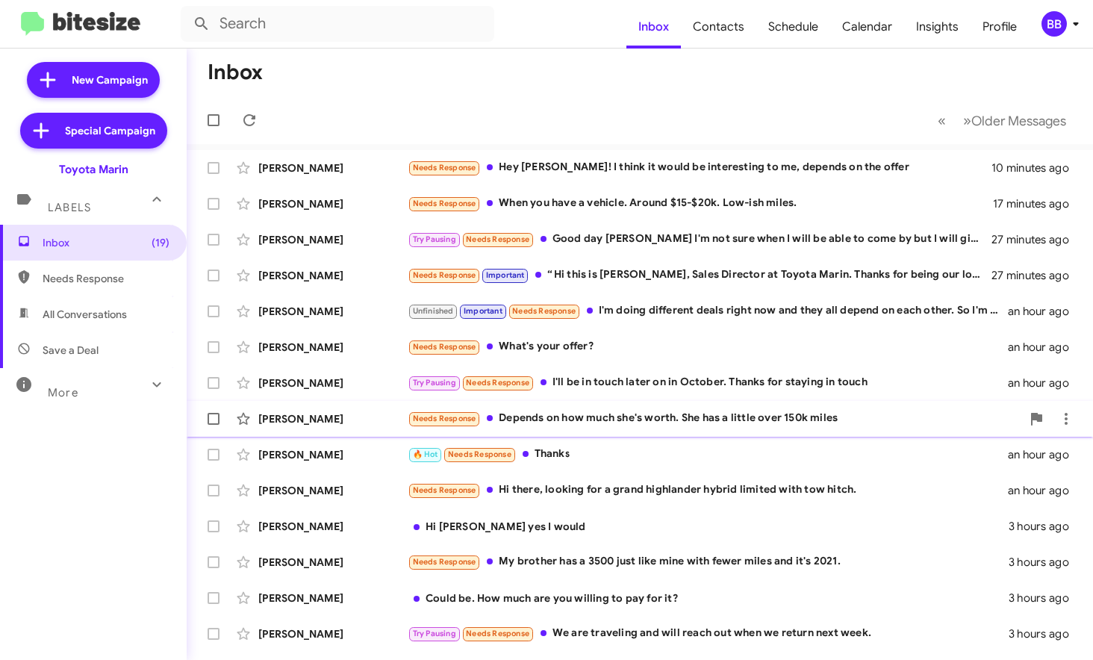  I want to click on nav: Page navigation example, so click(1001, 120).